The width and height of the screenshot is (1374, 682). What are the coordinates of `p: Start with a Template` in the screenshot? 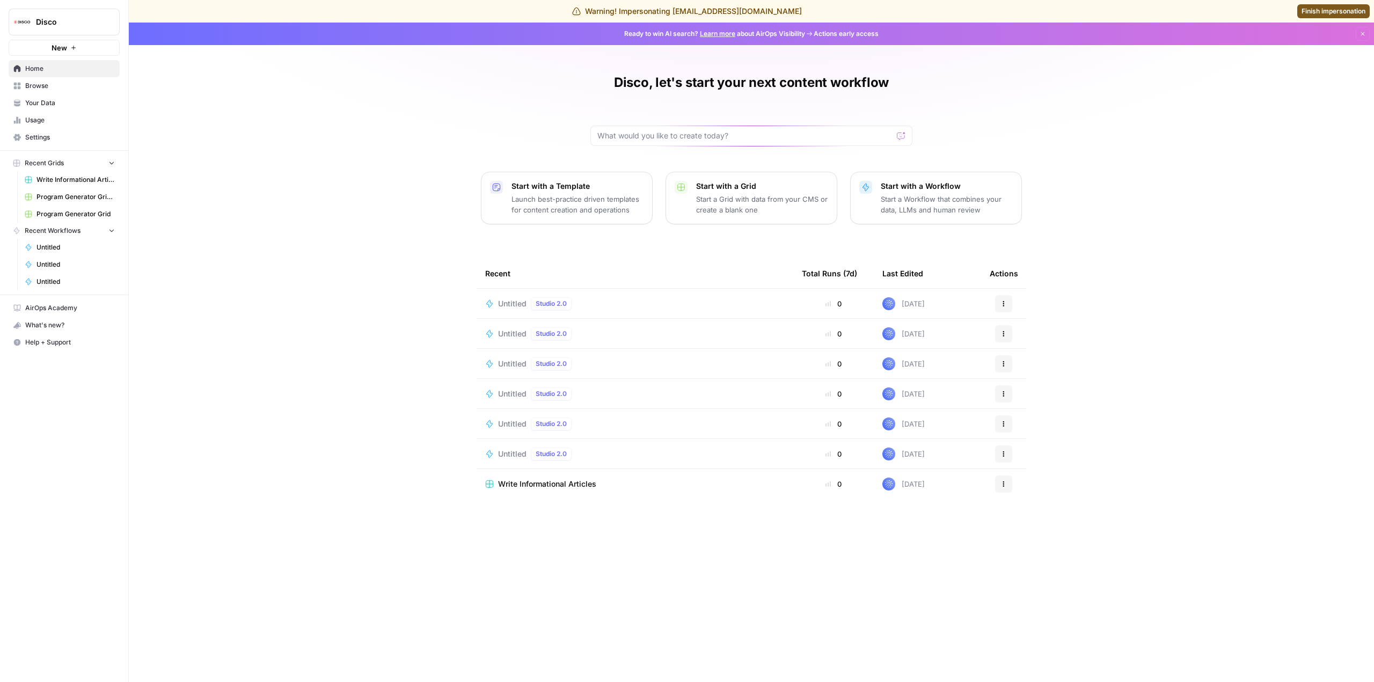 It's located at (578, 186).